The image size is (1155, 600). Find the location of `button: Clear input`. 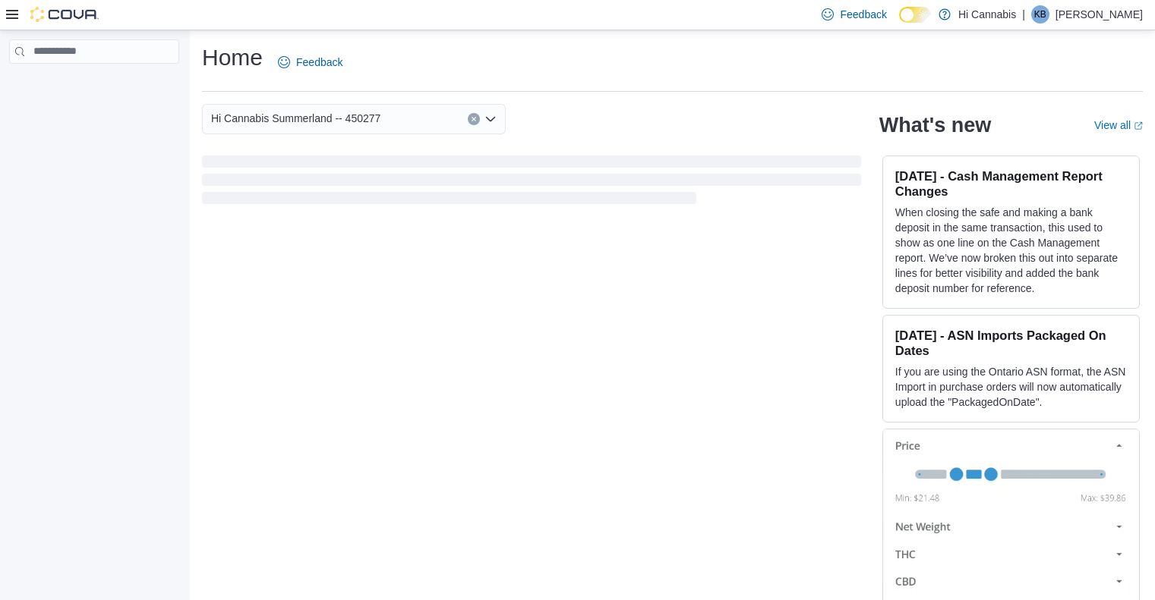

button: Clear input is located at coordinates (474, 119).